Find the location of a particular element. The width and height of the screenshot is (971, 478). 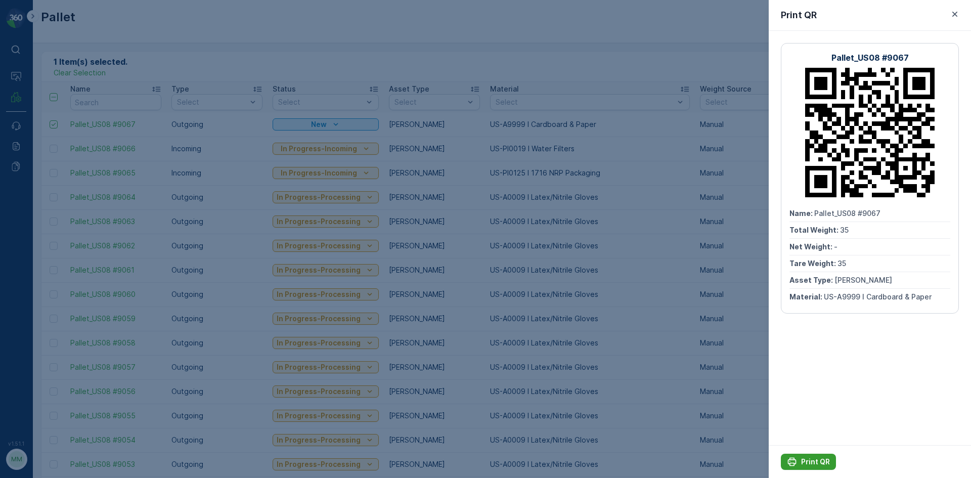

button: Print QR is located at coordinates (808, 462).